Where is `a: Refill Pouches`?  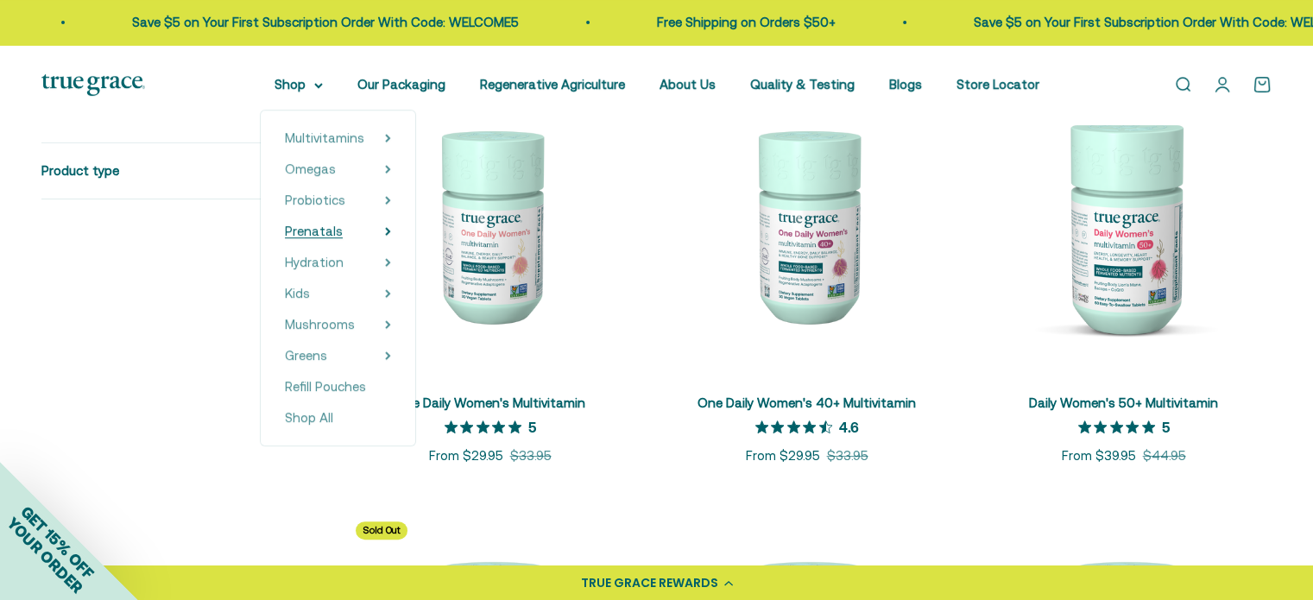
a: Refill Pouches is located at coordinates (338, 387).